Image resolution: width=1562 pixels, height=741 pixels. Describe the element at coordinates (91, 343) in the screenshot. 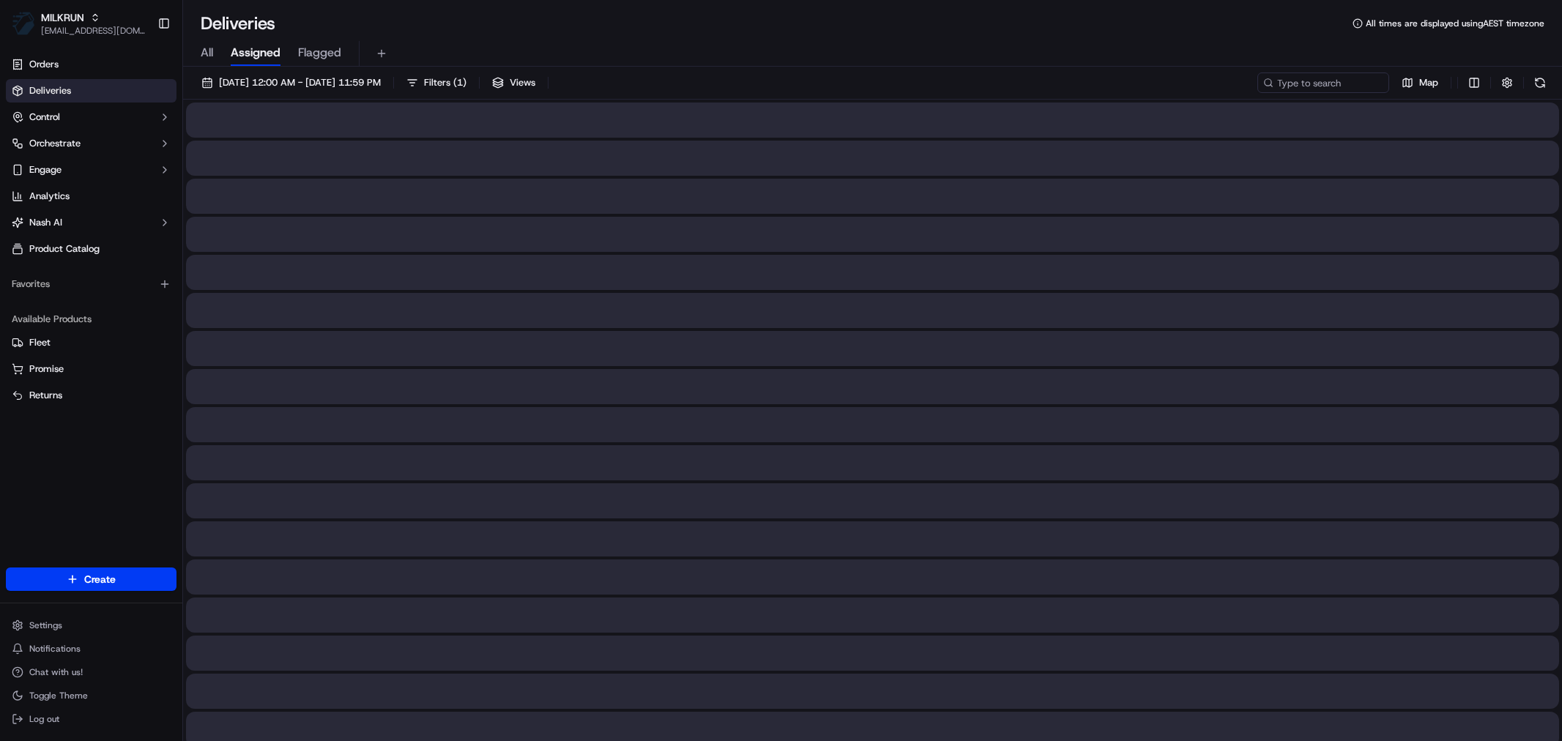

I see `a: Fleet` at that location.